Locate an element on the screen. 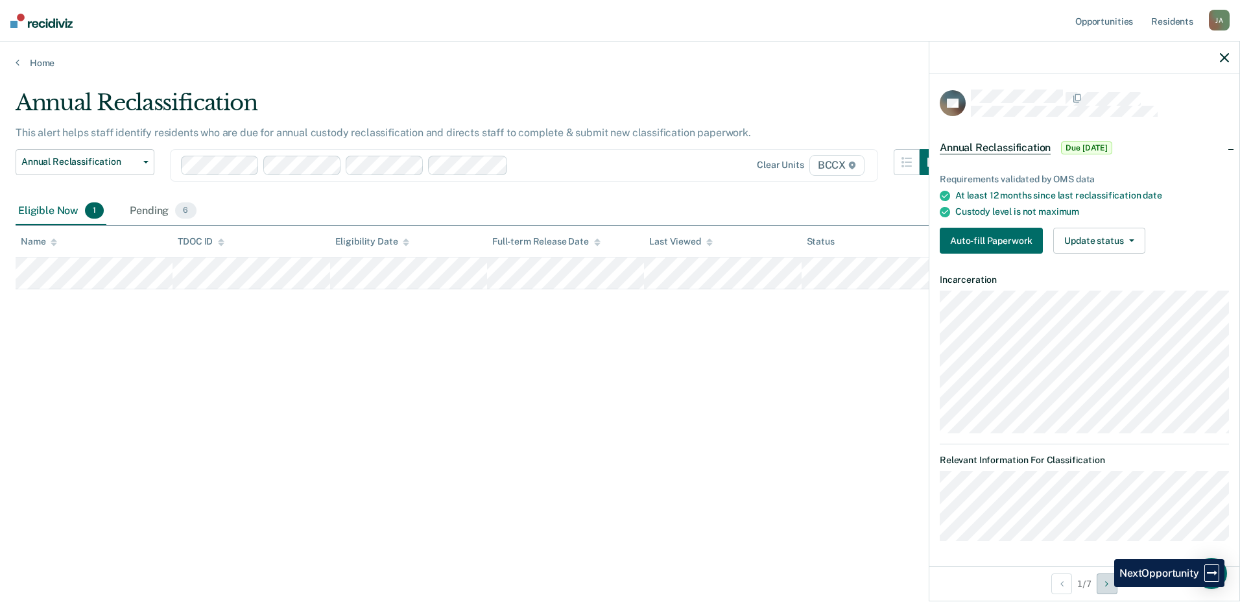 The height and width of the screenshot is (602, 1240). div: 1 / 7 is located at coordinates (1084, 583).